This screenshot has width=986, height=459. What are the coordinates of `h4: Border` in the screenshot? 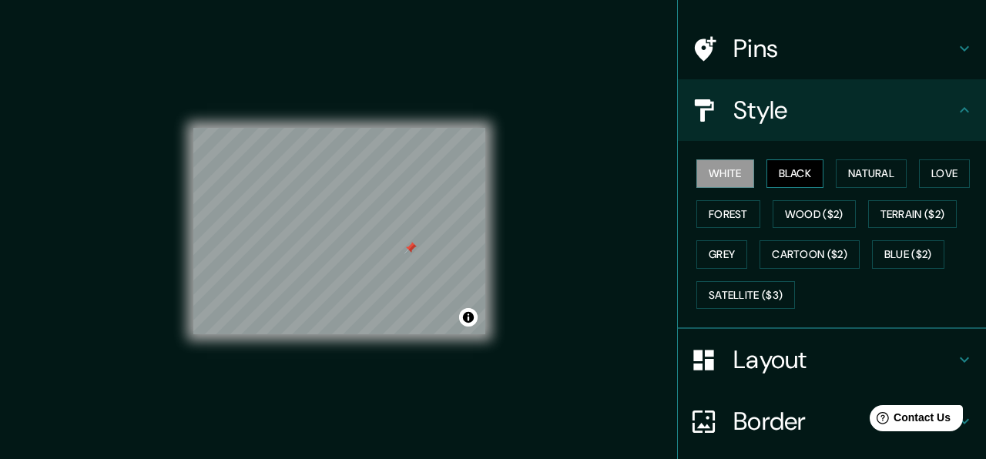 It's located at (844, 421).